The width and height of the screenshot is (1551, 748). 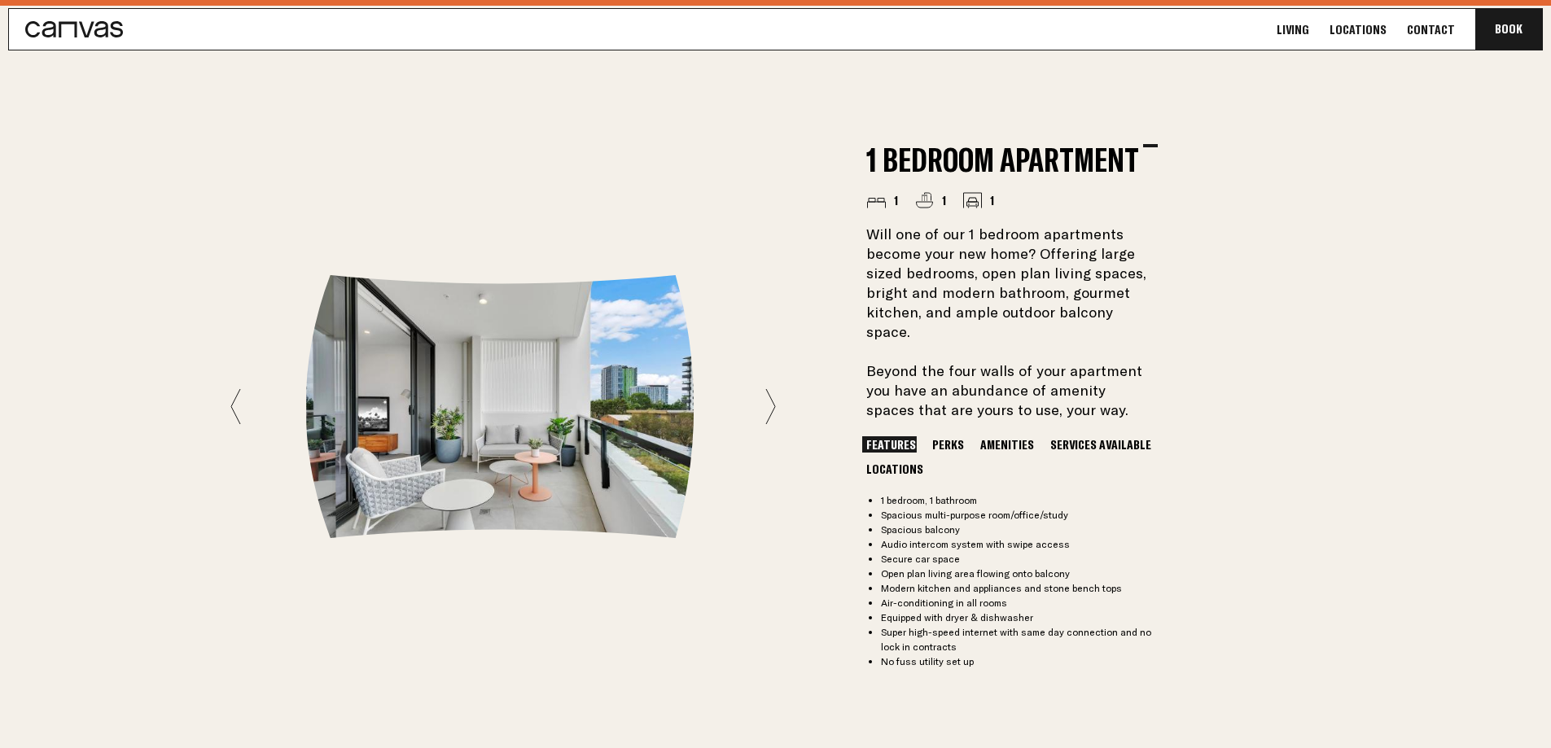 I want to click on button: Book, so click(x=1508, y=29).